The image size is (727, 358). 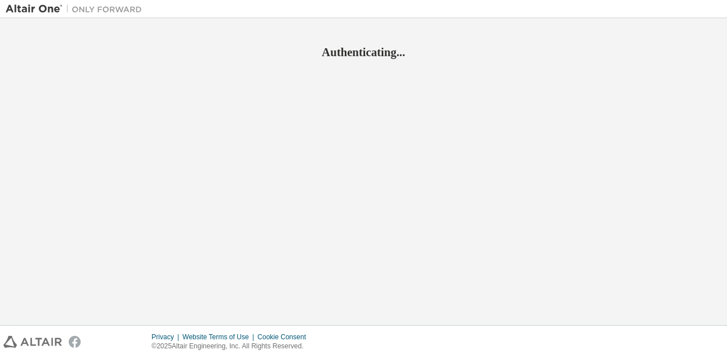 What do you see at coordinates (363, 52) in the screenshot?
I see `h2: Authenticating...` at bounding box center [363, 52].